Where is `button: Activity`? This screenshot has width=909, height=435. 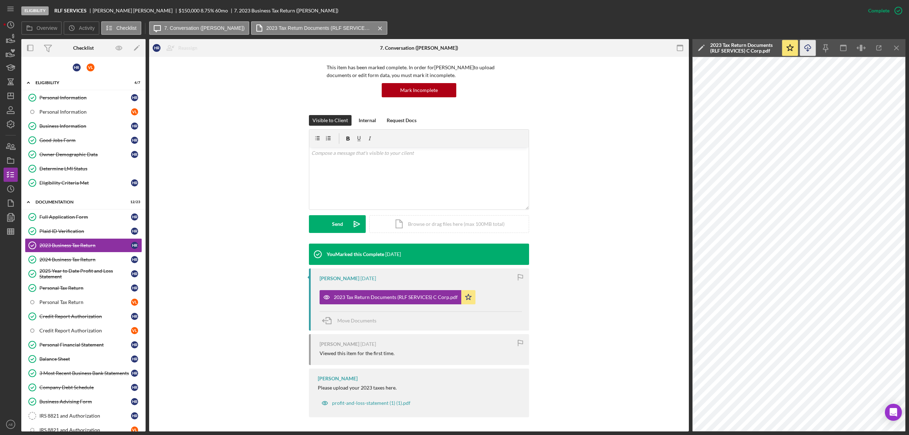 button: Activity is located at coordinates (81, 28).